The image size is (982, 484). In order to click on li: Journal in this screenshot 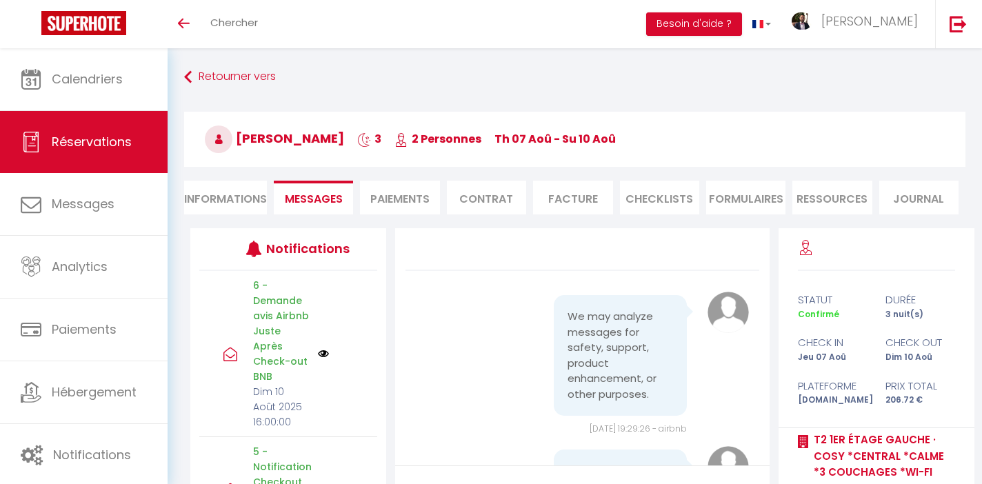, I will do `click(918, 197)`.